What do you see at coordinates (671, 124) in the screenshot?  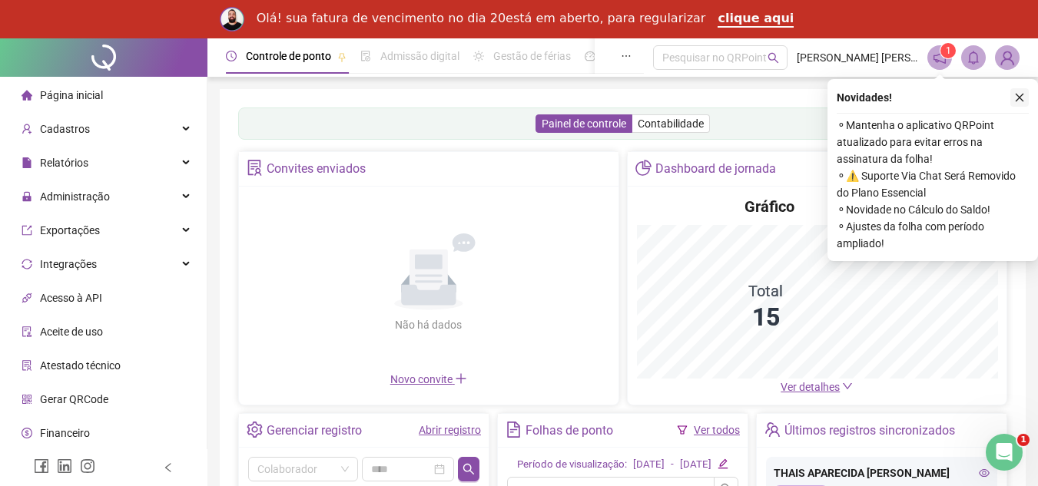 I see `span: Contabilidade` at bounding box center [671, 124].